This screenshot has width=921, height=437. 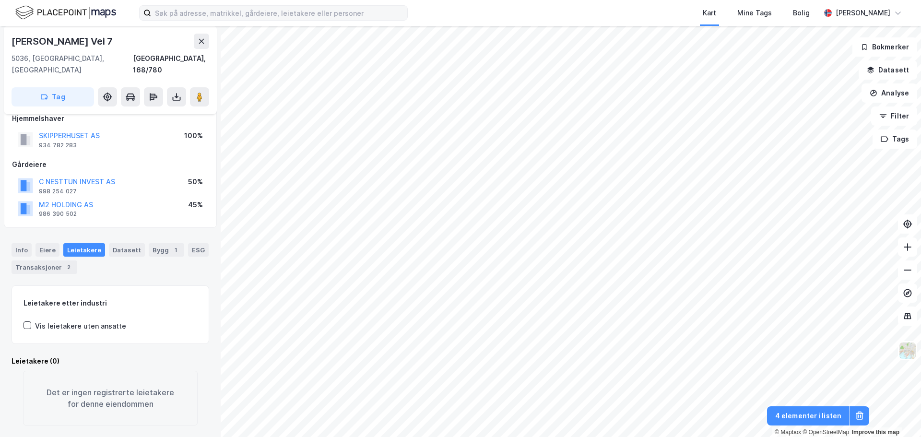 I want to click on div: Kart, so click(x=709, y=13).